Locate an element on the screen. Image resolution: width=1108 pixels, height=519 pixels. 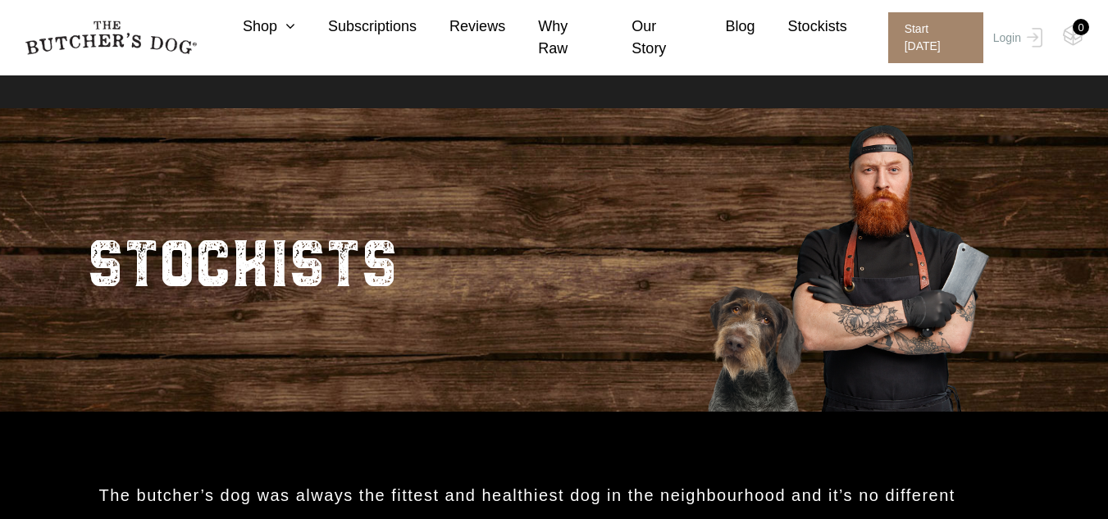
a: Shop is located at coordinates (253, 26).